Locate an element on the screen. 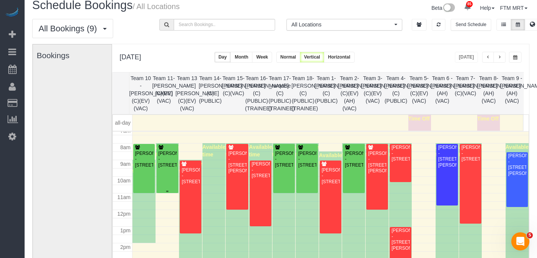  span: Time Off is located at coordinates (488, 119).